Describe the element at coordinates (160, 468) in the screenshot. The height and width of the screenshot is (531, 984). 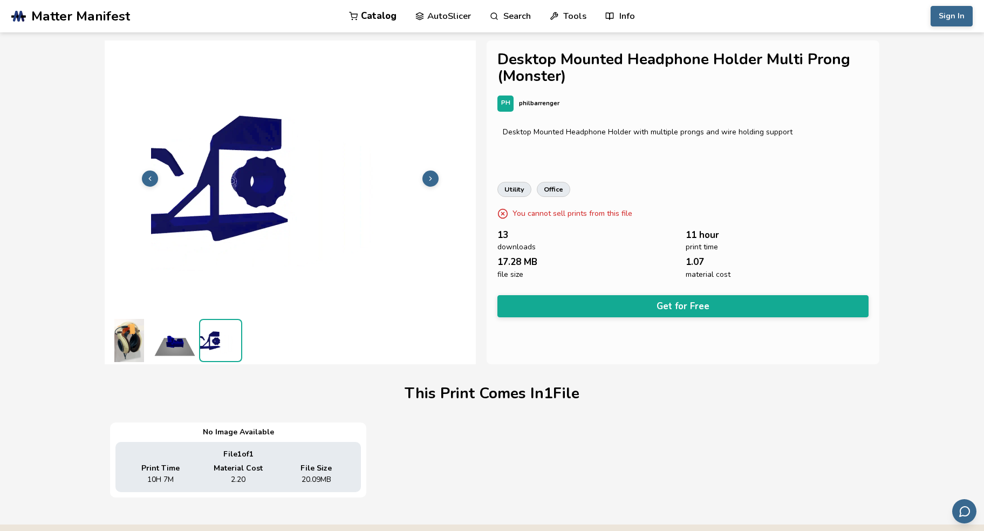
I see `span: Print Time` at that location.